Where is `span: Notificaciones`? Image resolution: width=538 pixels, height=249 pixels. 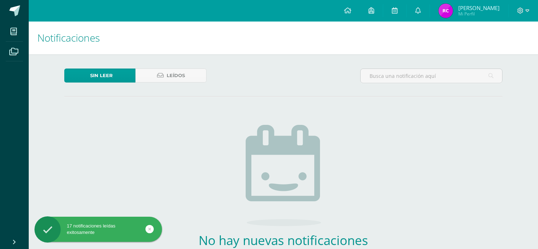 span: Notificaciones is located at coordinates (69, 38).